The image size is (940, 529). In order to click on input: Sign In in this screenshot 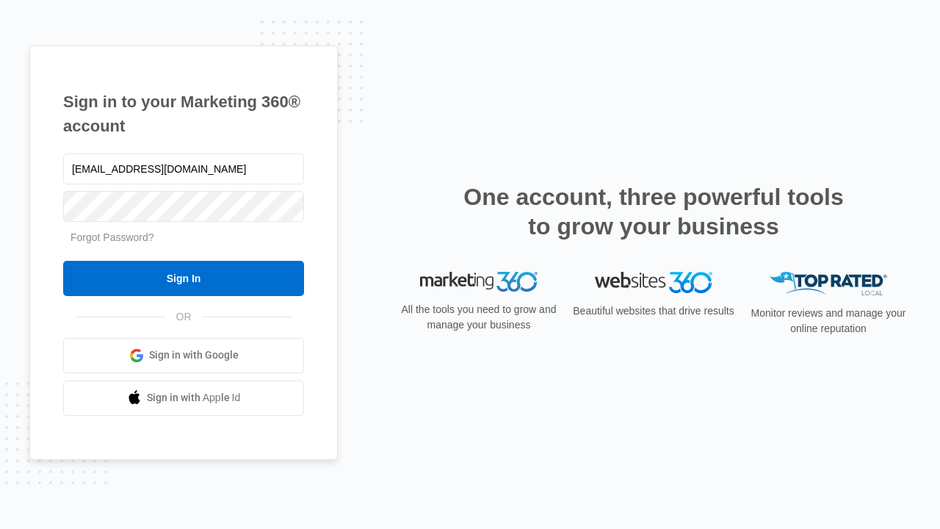, I will do `click(184, 278)`.